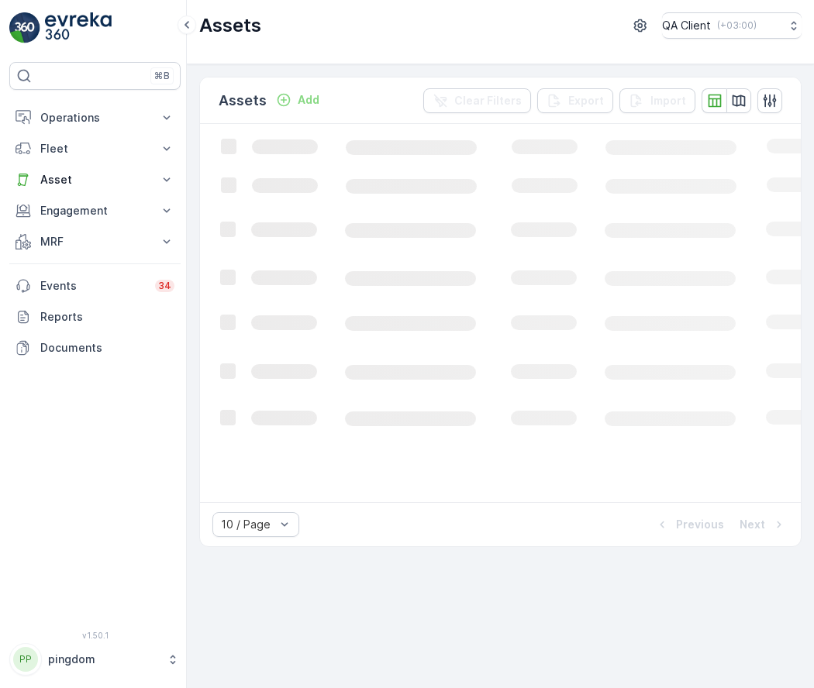 This screenshot has width=814, height=688. What do you see at coordinates (752, 525) in the screenshot?
I see `p: Next` at bounding box center [752, 525].